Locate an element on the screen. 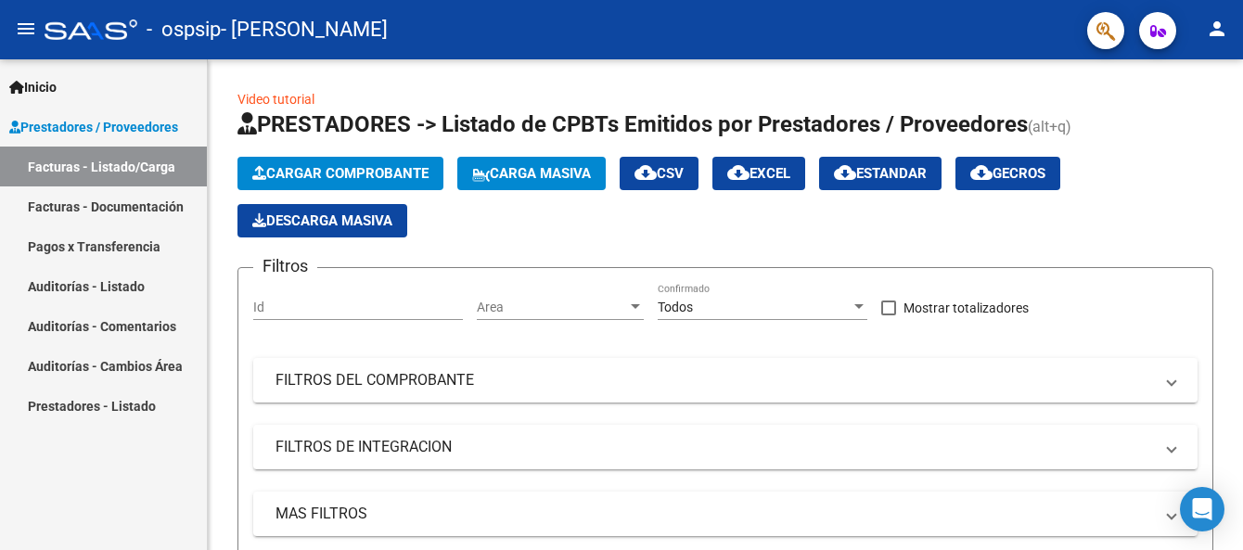 This screenshot has height=550, width=1243. button: EXCEL is located at coordinates (759, 173).